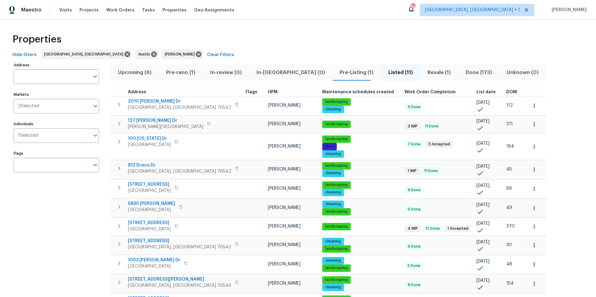  What do you see at coordinates (134, 73) in the screenshot?
I see `span: Upcoming (6)` at bounding box center [134, 73].